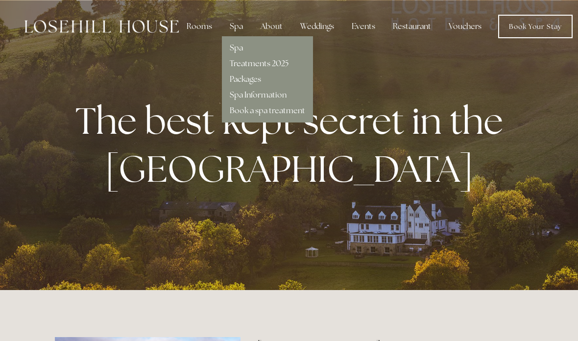 The height and width of the screenshot is (341, 578). Describe the element at coordinates (271, 26) in the screenshot. I see `div: About` at that location.